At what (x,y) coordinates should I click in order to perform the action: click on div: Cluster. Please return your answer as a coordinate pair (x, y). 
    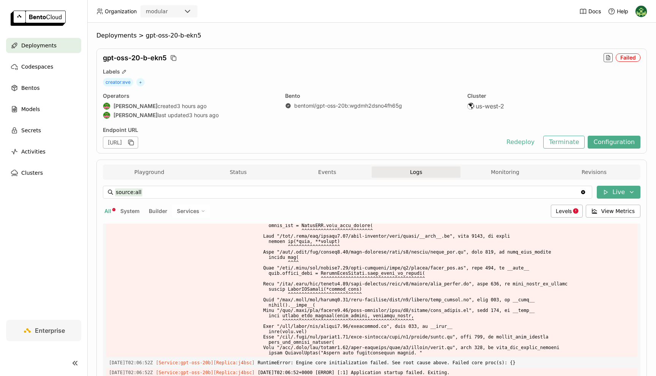
    Looking at the image, I should click on (554, 96).